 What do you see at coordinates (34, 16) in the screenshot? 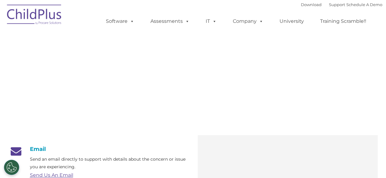
I see `img: ChildPlus by Procare Solutions` at bounding box center [34, 16].